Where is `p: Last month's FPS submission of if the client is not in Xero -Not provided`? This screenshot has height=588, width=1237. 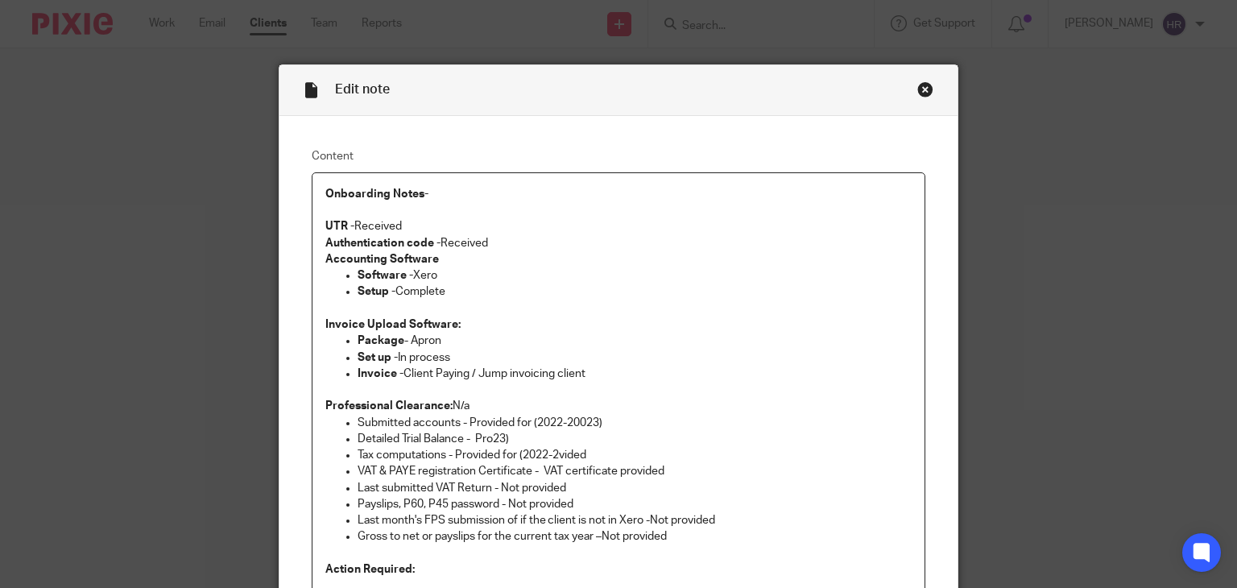 p: Last month's FPS submission of if the client is not in Xero -Not provided is located at coordinates (634, 520).